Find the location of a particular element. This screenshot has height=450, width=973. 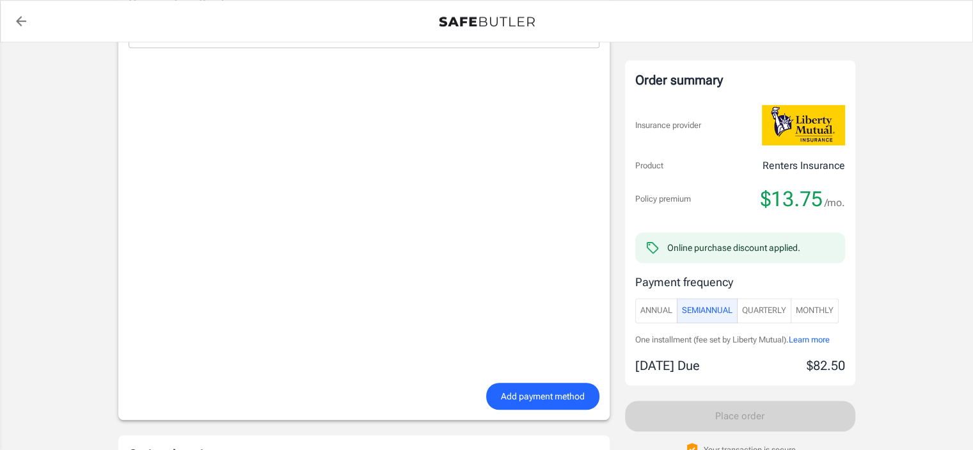

button: SemiAnnual is located at coordinates (707, 310).